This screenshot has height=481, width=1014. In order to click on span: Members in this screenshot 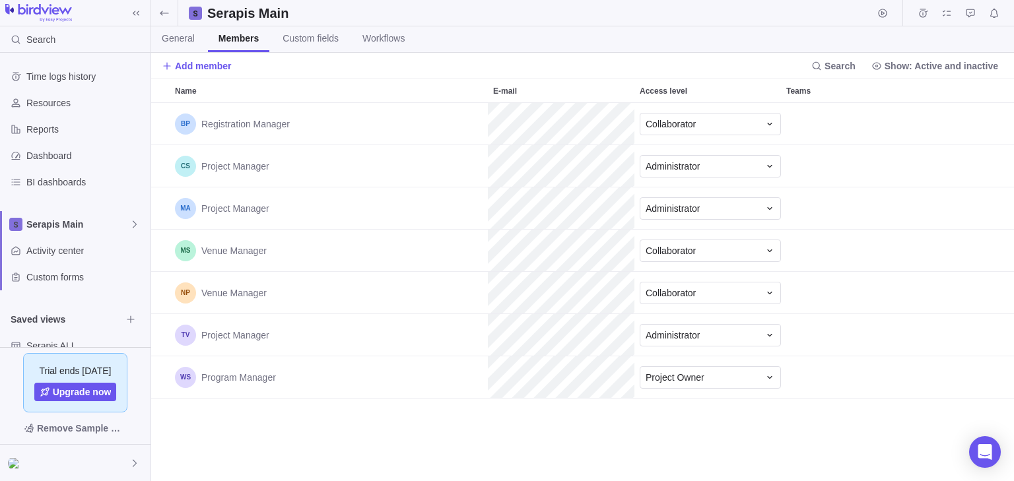, I will do `click(238, 38)`.